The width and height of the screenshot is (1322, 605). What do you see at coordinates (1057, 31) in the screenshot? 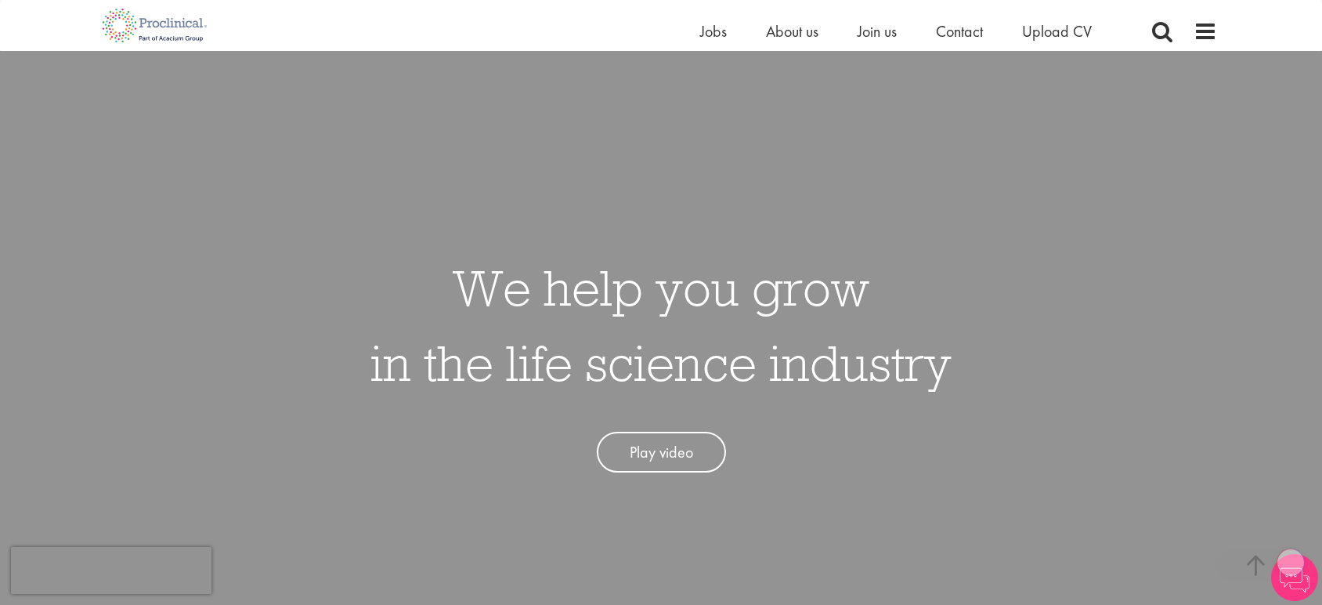
I see `a: Upload CV` at bounding box center [1057, 31].